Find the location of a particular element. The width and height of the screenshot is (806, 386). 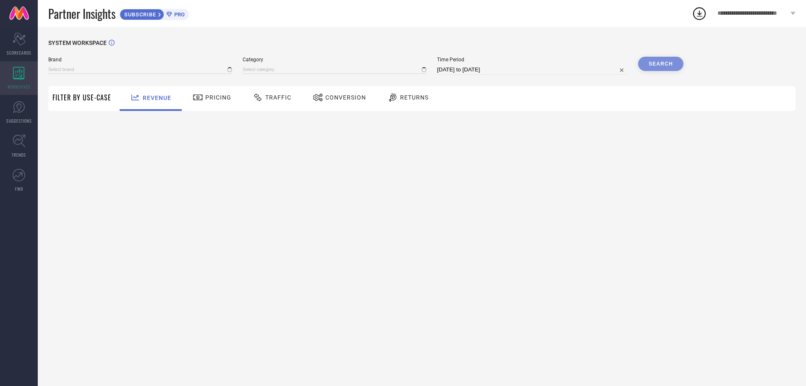

span: WORKSPACE is located at coordinates (19, 86).